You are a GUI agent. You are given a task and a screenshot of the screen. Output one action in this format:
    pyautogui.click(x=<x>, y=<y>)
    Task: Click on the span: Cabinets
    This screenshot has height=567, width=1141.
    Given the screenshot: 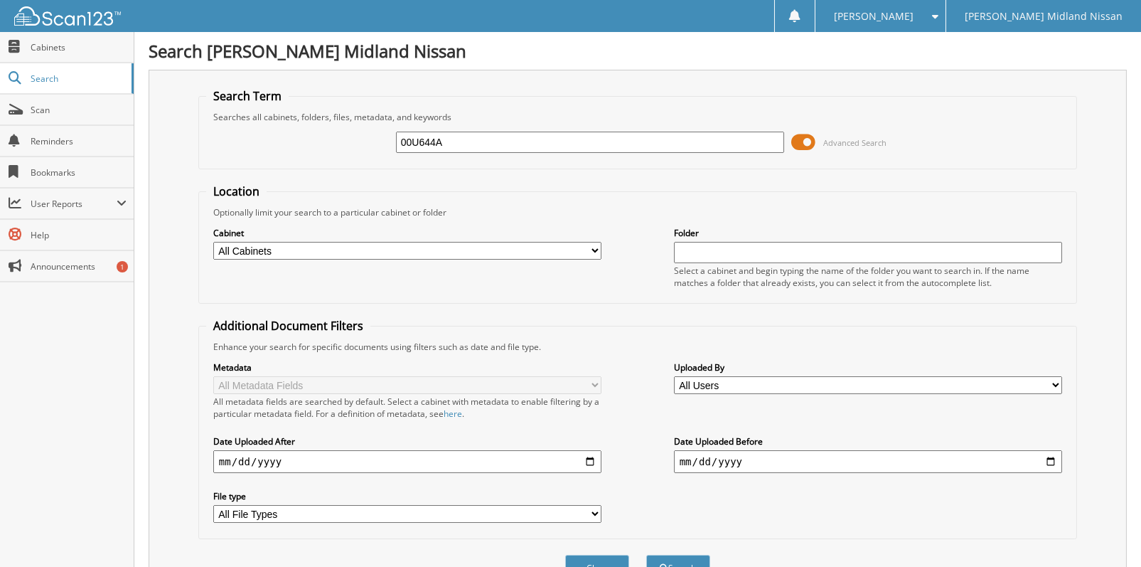 What is the action you would take?
    pyautogui.click(x=78, y=47)
    